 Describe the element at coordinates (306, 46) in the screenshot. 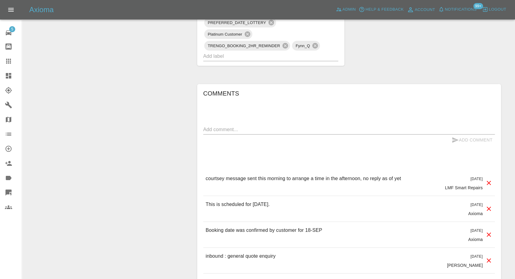

I see `div: Fynn_Q` at that location.